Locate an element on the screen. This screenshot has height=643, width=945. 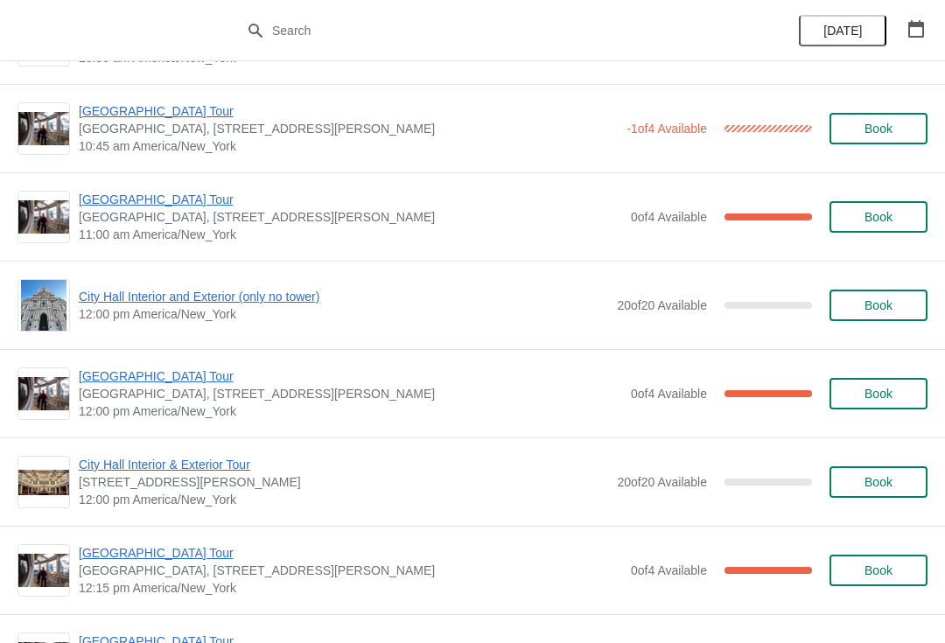
span: 10:45 am America/New_York is located at coordinates (348, 146).